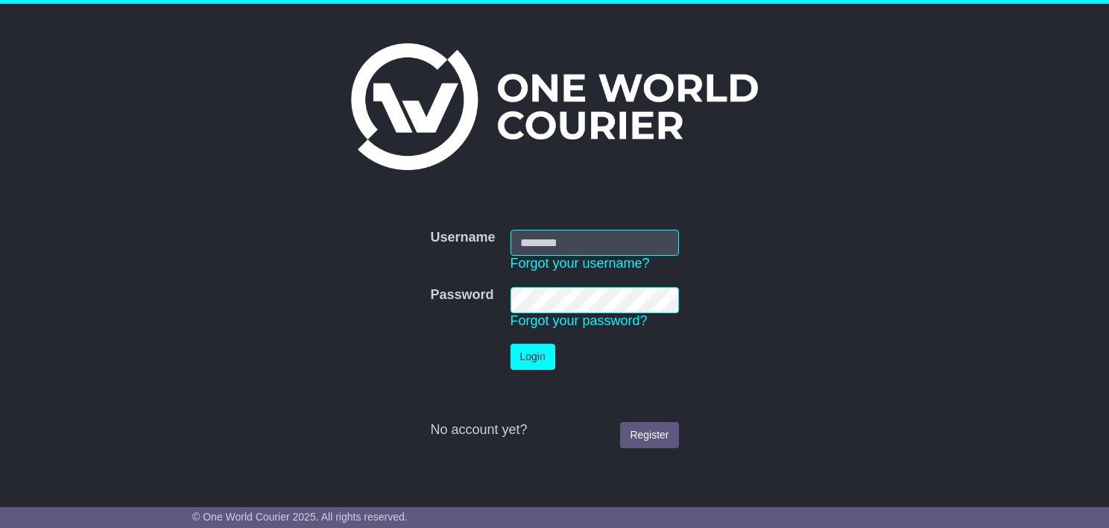  Describe the element at coordinates (300, 516) in the screenshot. I see `span: © One World Courier 2025. All rights reserved.` at that location.